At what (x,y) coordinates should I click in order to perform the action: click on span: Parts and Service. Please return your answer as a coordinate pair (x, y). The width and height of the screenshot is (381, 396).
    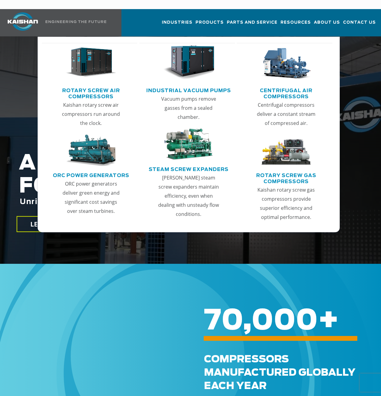
    Looking at the image, I should click on (252, 22).